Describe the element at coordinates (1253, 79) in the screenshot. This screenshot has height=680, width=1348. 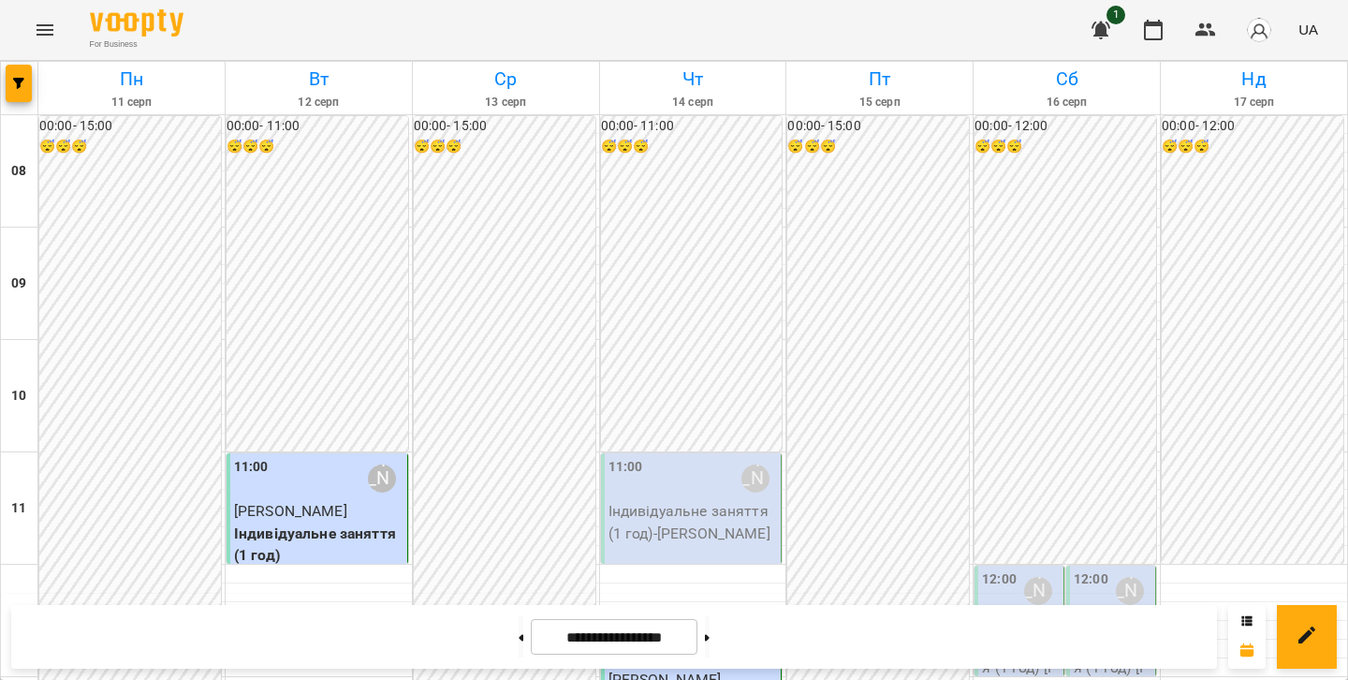
I see `h6: Нд` at that location.